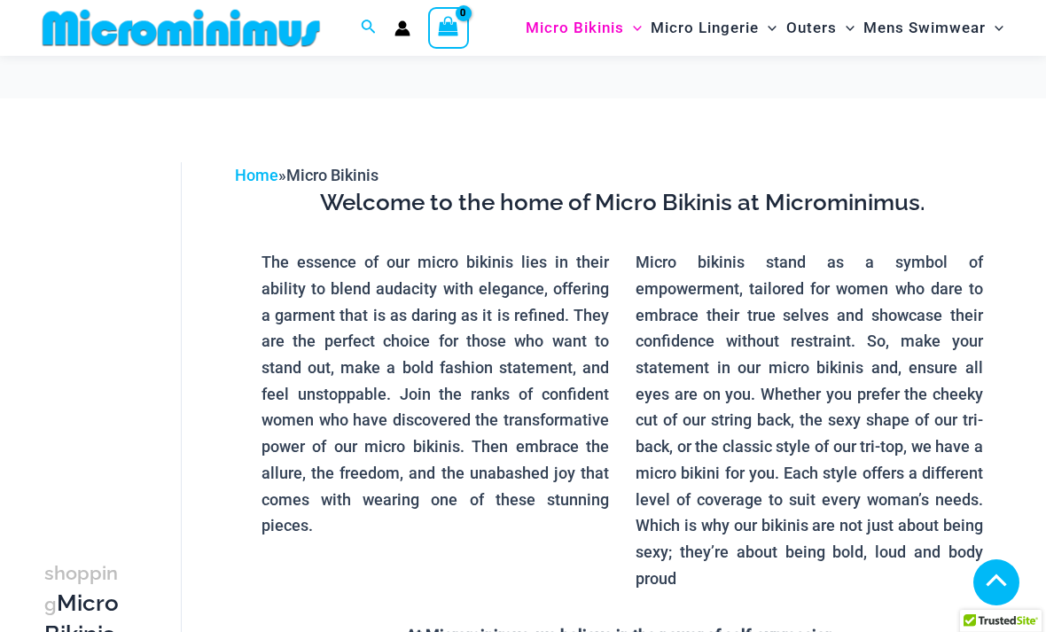  What do you see at coordinates (369, 27) in the screenshot?
I see `a: Search icon link` at bounding box center [369, 27].